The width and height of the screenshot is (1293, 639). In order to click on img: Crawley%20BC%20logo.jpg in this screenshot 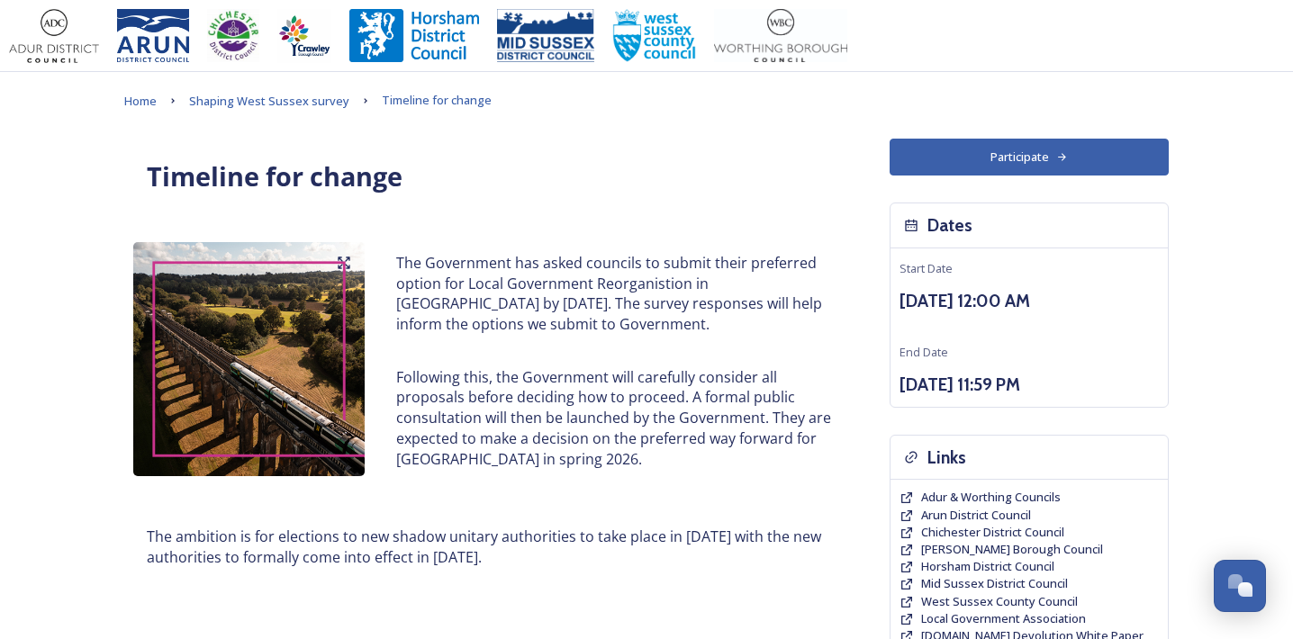, I will do `click(304, 36)`.